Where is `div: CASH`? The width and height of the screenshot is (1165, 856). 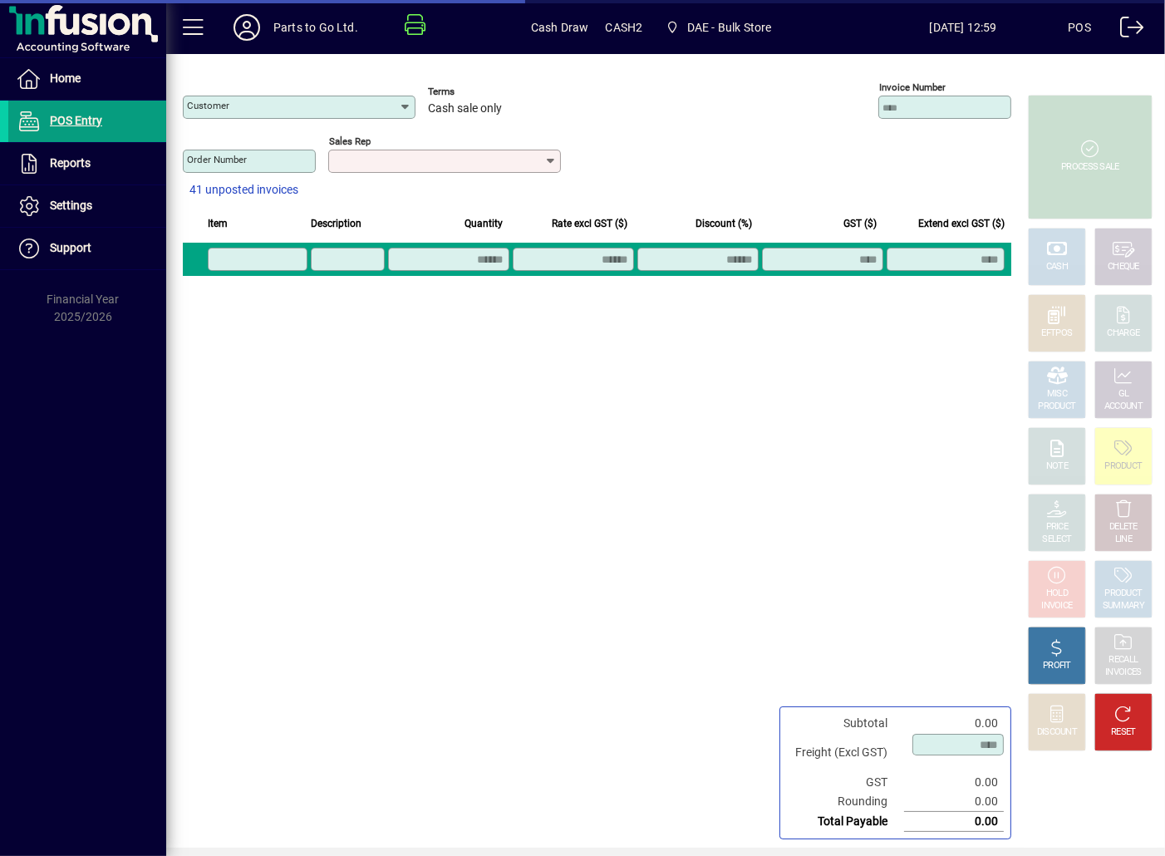
div: CASH is located at coordinates (1057, 267).